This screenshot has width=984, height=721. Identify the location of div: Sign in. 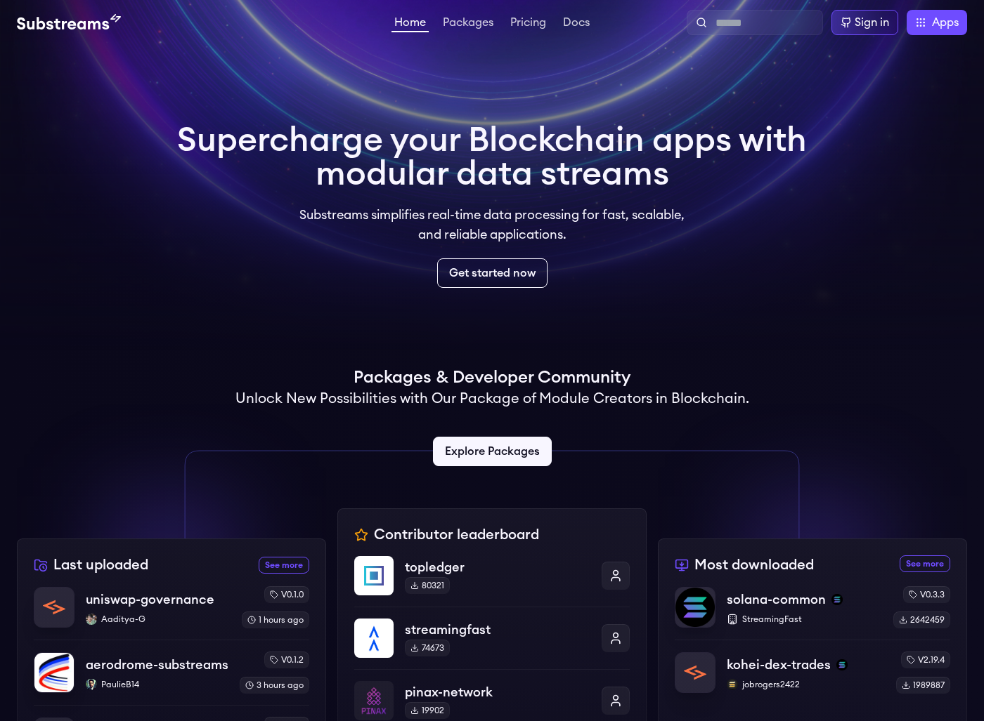
(871, 22).